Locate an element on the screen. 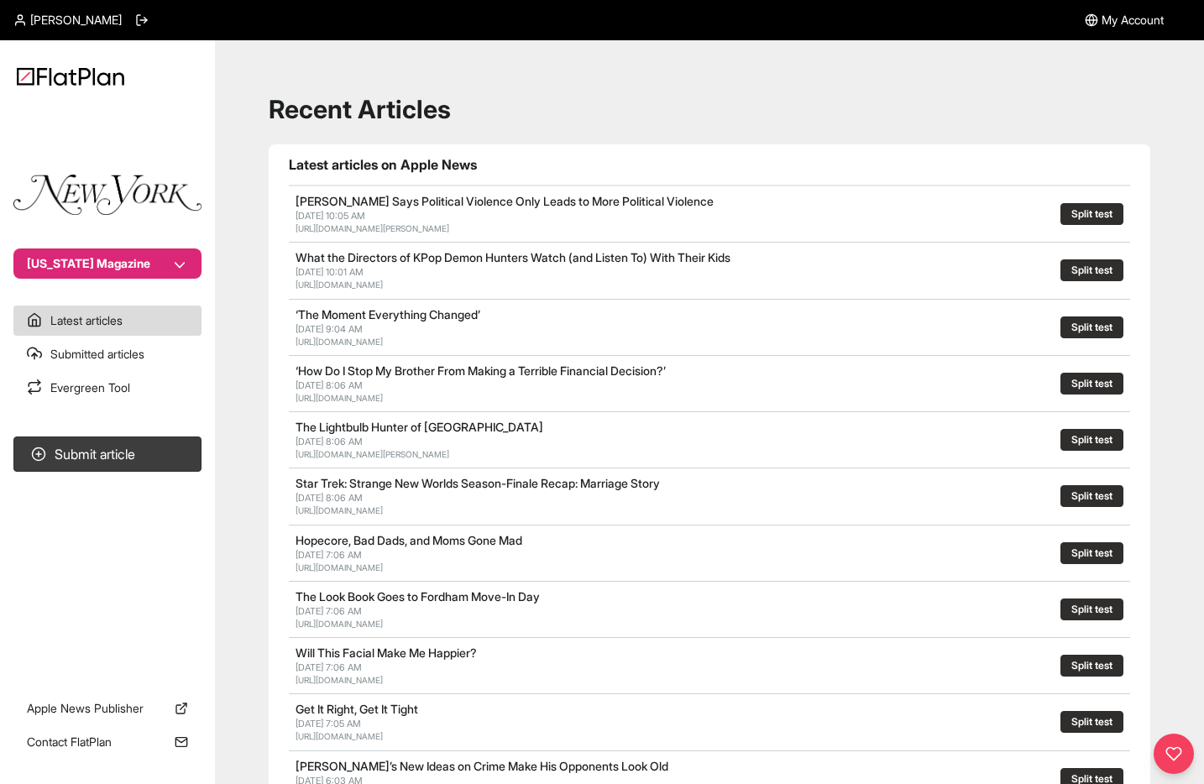 The width and height of the screenshot is (1204, 784). a: Evergreen Tool is located at coordinates (107, 388).